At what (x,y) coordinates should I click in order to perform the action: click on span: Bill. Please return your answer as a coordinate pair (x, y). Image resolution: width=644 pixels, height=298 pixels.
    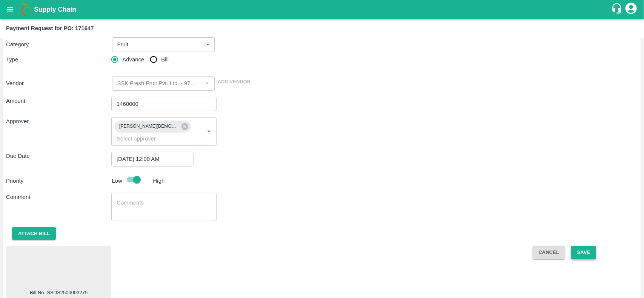
    Looking at the image, I should click on (165, 60).